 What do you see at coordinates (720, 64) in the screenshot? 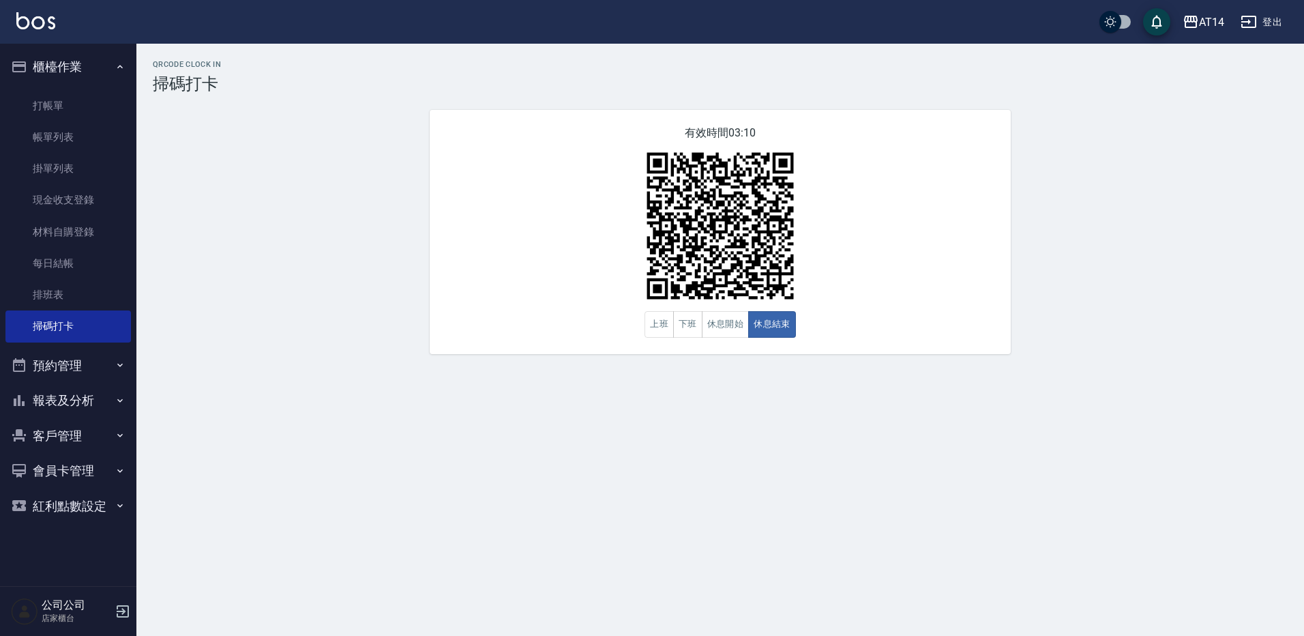
I see `h2: QRcode Clock In` at bounding box center [720, 64].